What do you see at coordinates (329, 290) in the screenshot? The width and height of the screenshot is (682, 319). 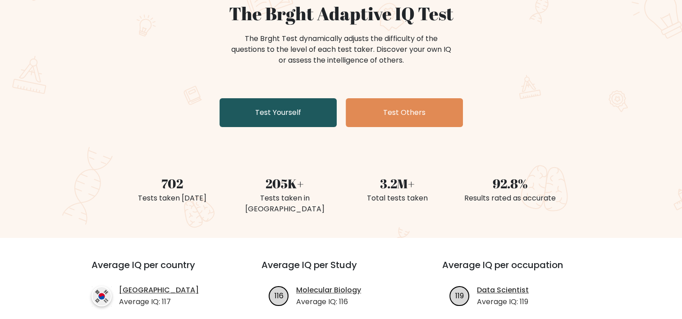 I see `a: Molecular Biology` at bounding box center [329, 290].